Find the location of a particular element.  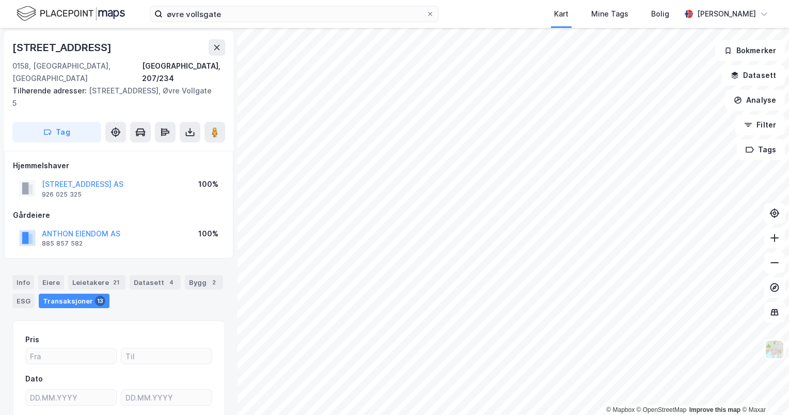

input: Søk på adresse, matrikkel, gårdeiere, leietakere eller personer is located at coordinates (294, 14).